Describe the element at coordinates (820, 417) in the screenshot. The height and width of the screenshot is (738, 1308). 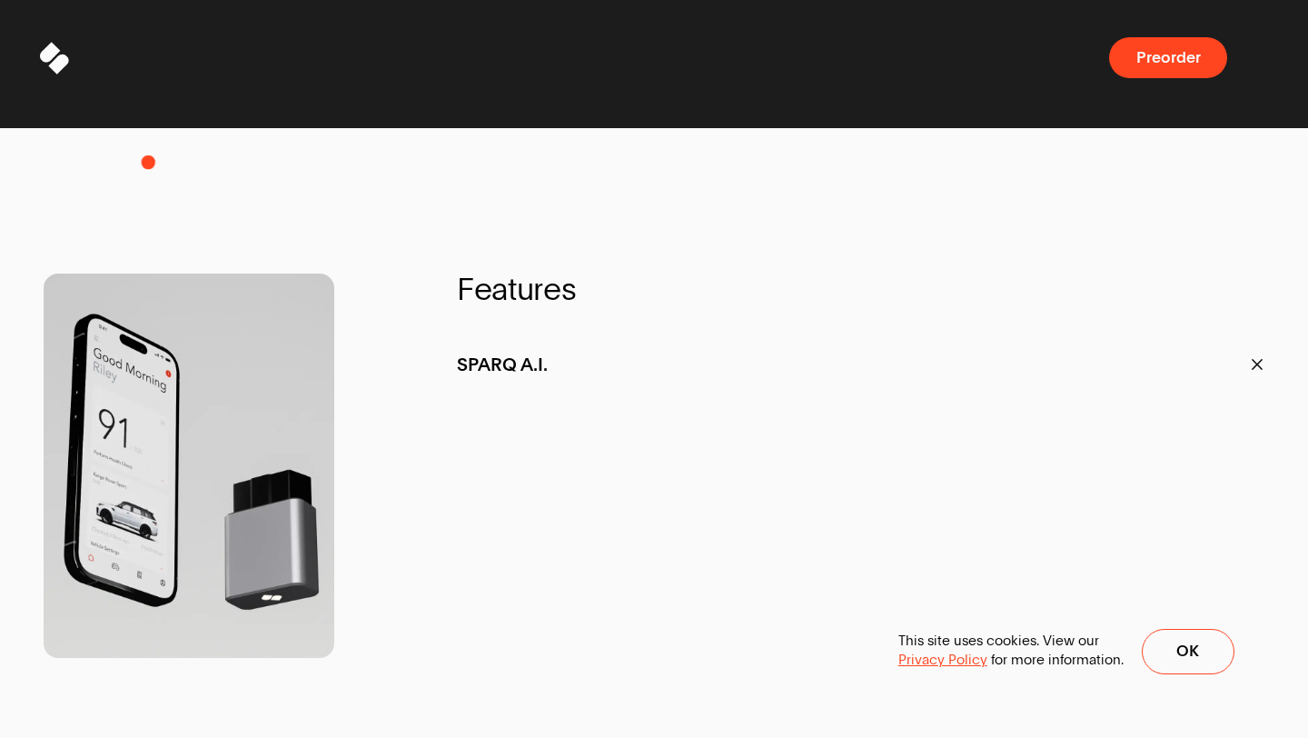
I see `span: Interact directly with your car with Personalized Insights & Service Reminders that analysis from...` at that location.